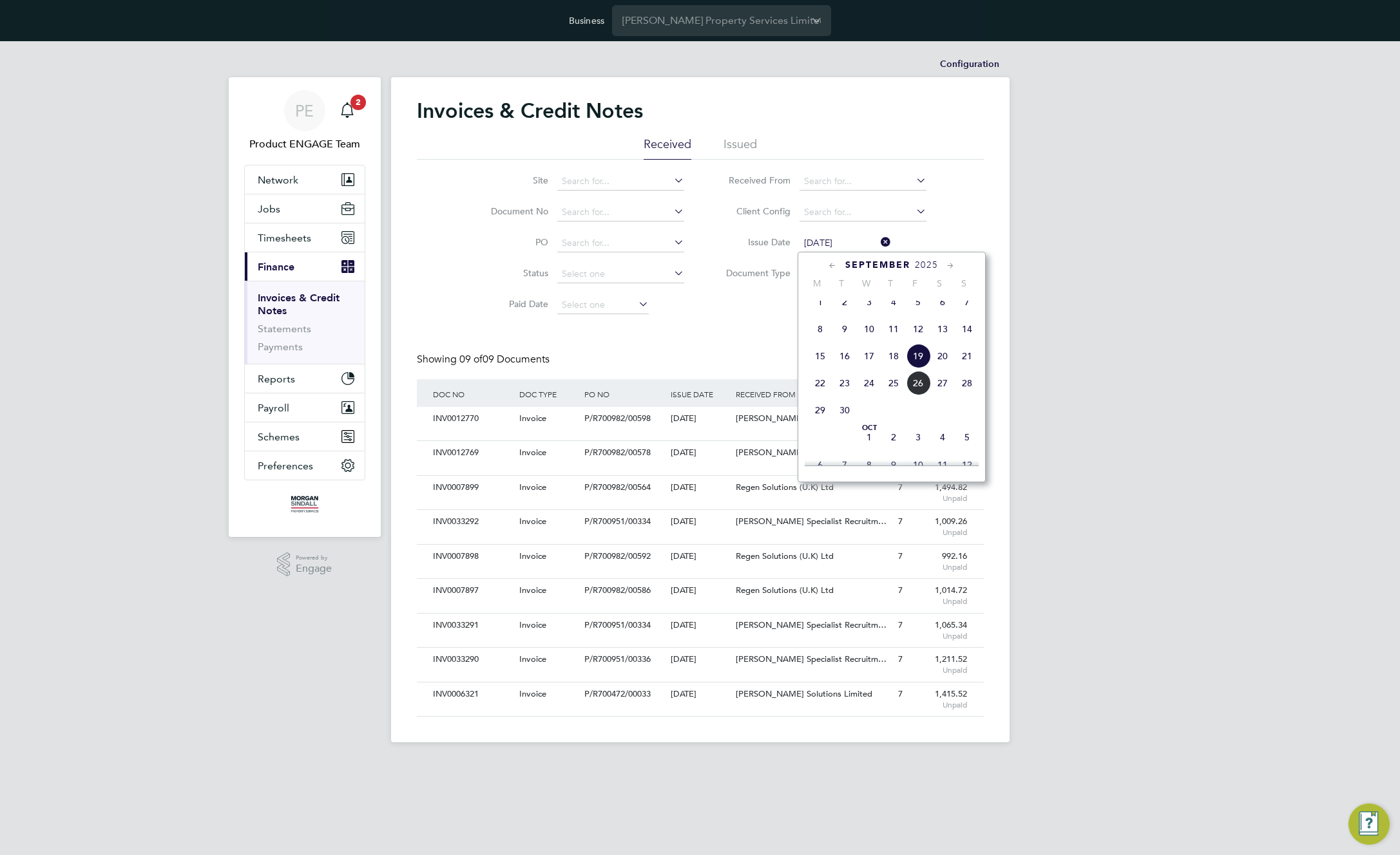  I want to click on button: Preferences, so click(305, 465).